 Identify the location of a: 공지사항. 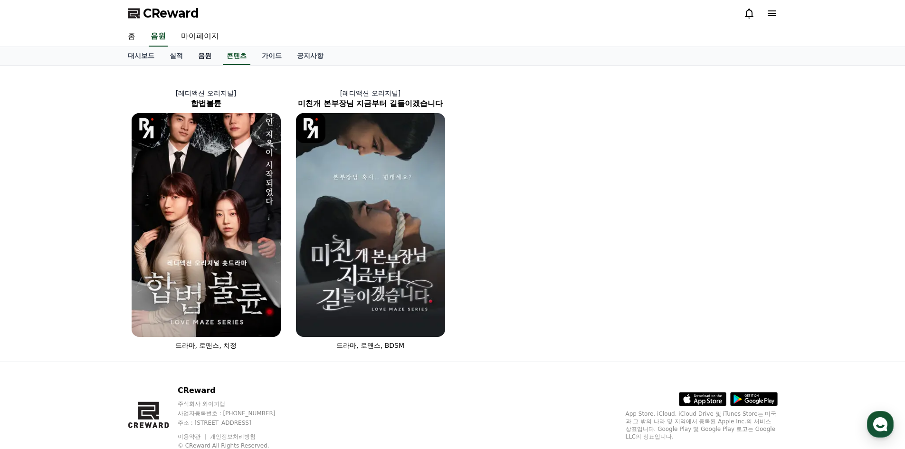
(310, 56).